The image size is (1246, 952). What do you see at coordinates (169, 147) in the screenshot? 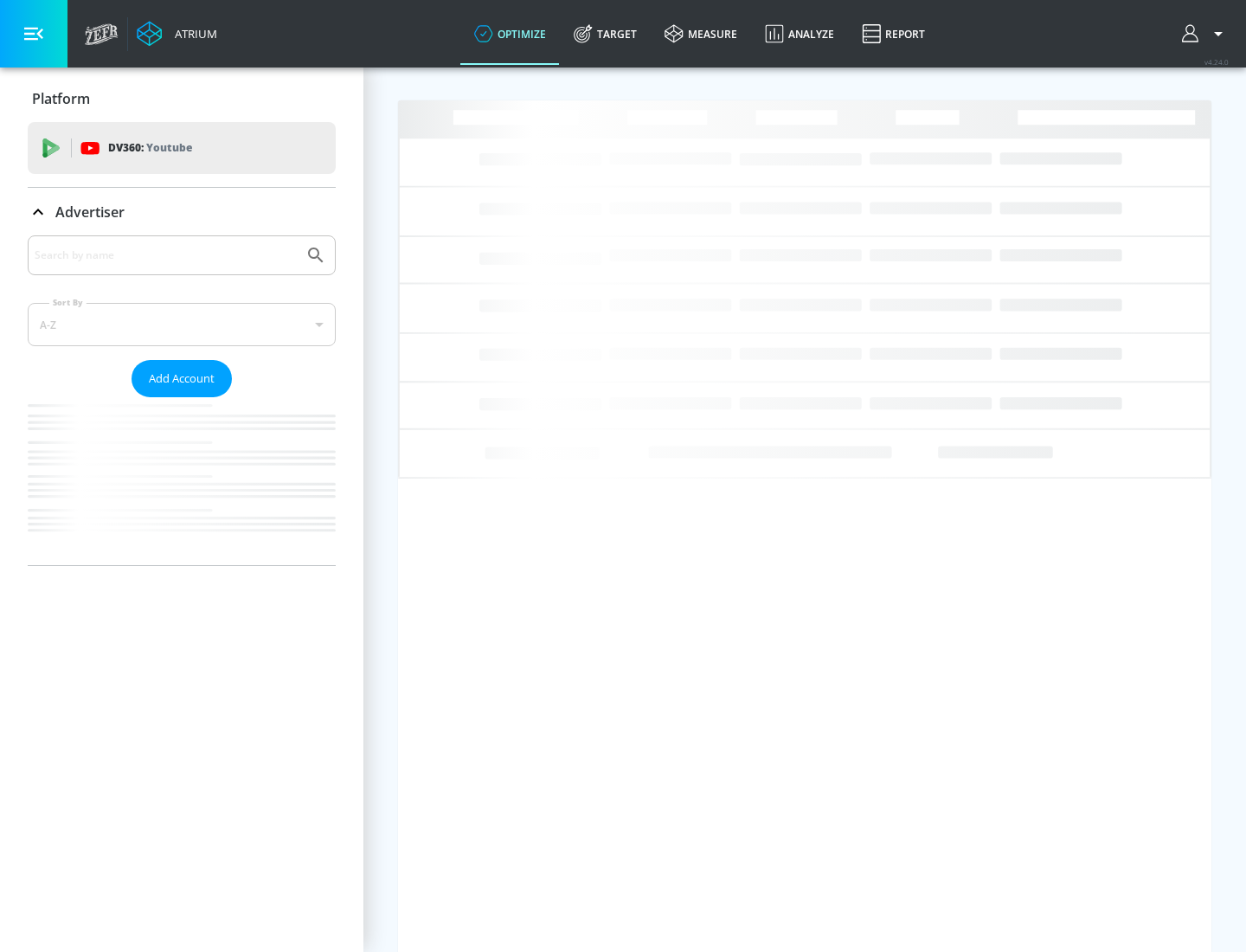
I see `p: Youtube` at bounding box center [169, 147].